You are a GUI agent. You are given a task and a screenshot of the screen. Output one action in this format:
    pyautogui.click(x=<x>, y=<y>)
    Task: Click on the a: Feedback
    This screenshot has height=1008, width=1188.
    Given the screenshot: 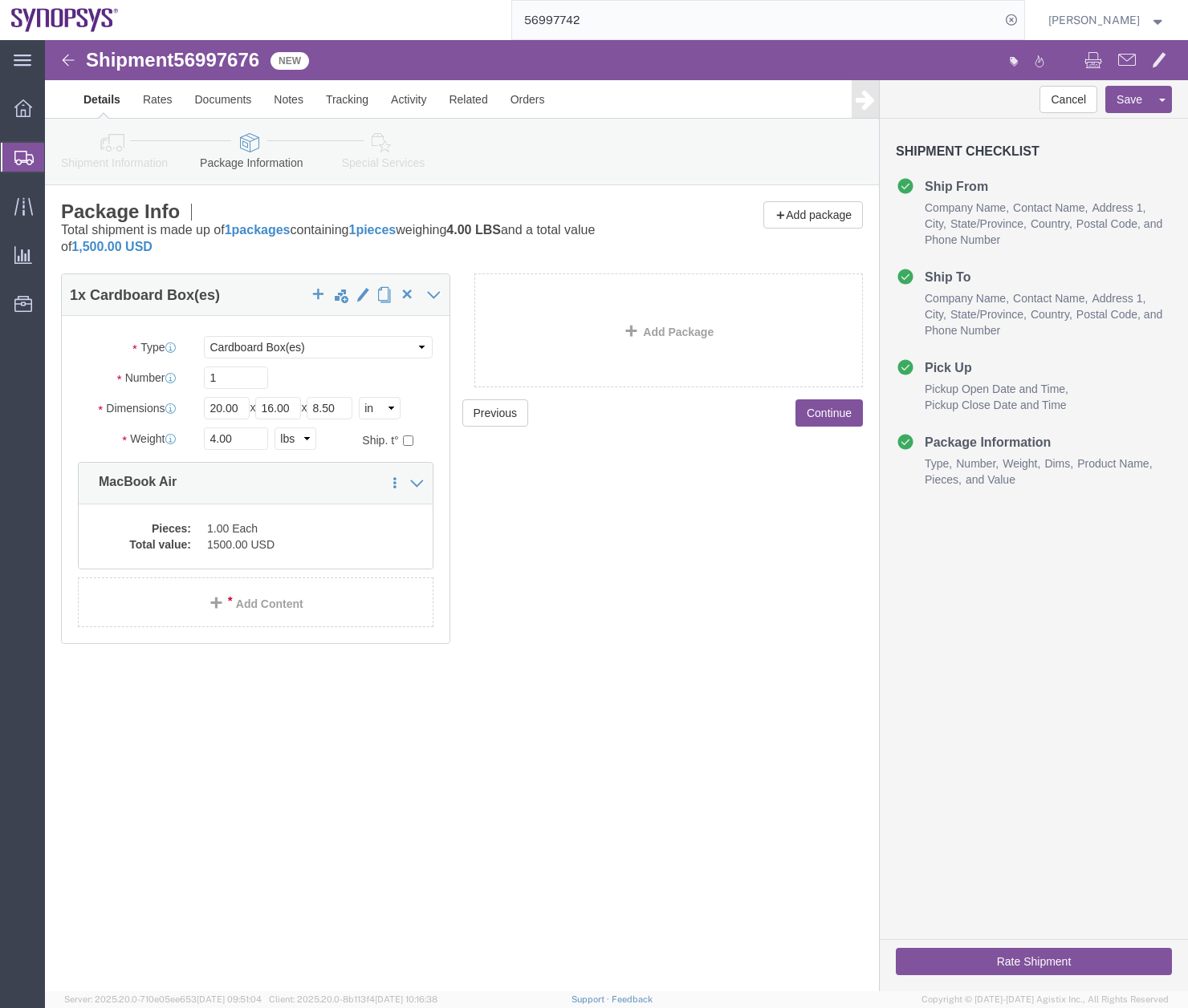 What is the action you would take?
    pyautogui.click(x=631, y=999)
    